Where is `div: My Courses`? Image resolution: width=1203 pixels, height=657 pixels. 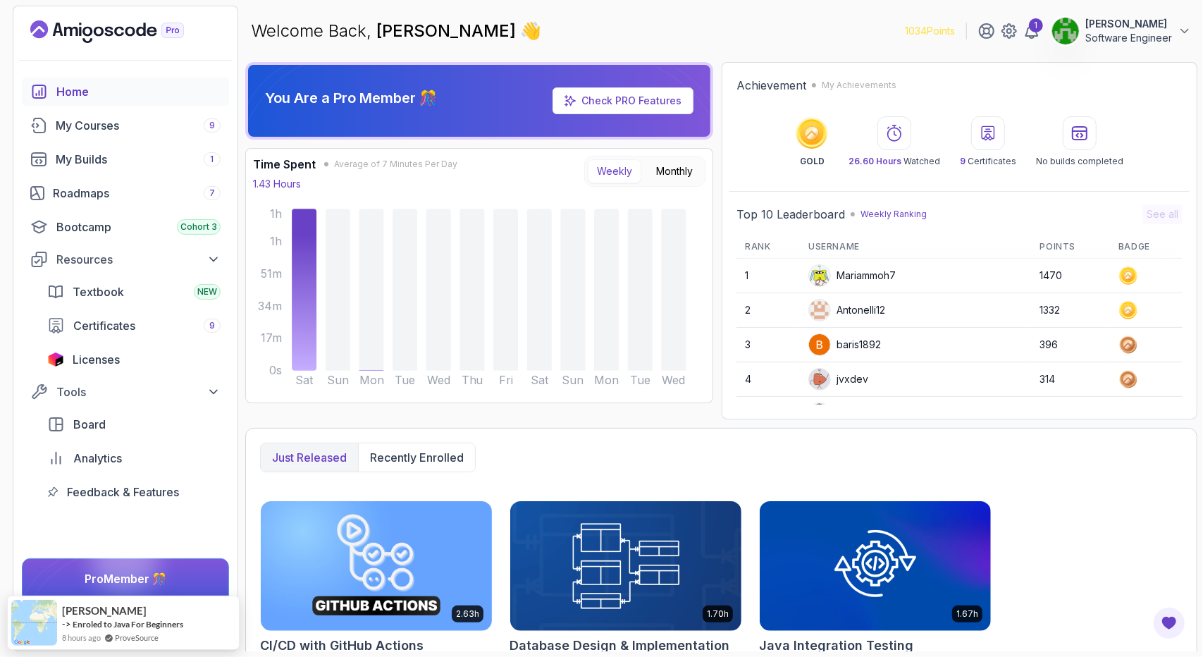 div: My Courses is located at coordinates (138, 125).